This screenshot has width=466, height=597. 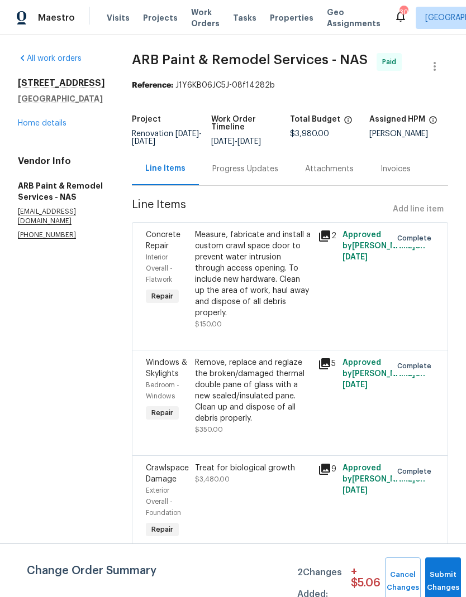 I want to click on div: 2, so click(x=327, y=236).